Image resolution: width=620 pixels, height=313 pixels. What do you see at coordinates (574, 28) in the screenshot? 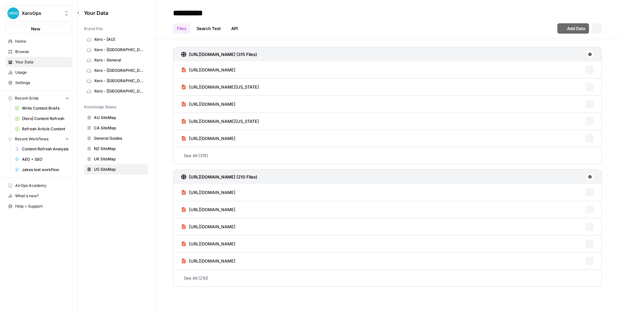
I see `button: Add Data` at bounding box center [574, 28].